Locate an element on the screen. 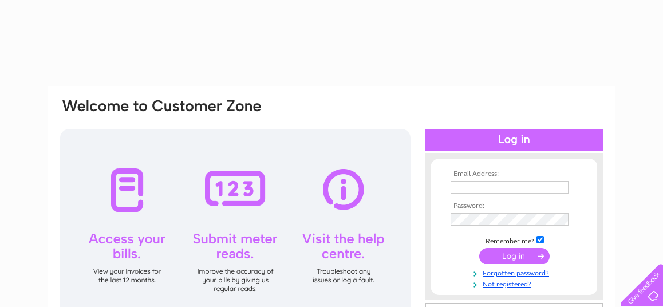  td: Remember me? is located at coordinates (514, 240).